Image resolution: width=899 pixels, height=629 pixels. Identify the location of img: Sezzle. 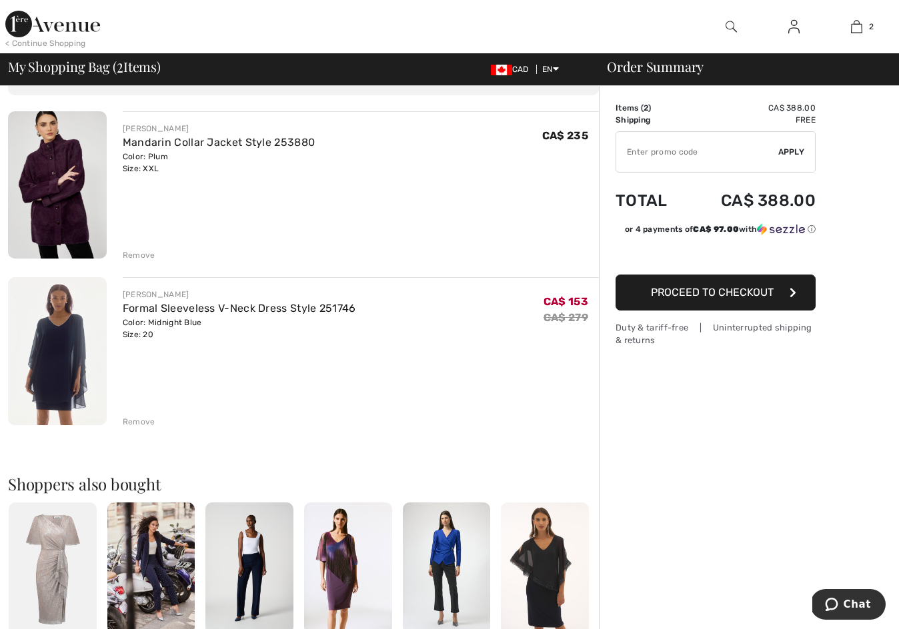
(781, 229).